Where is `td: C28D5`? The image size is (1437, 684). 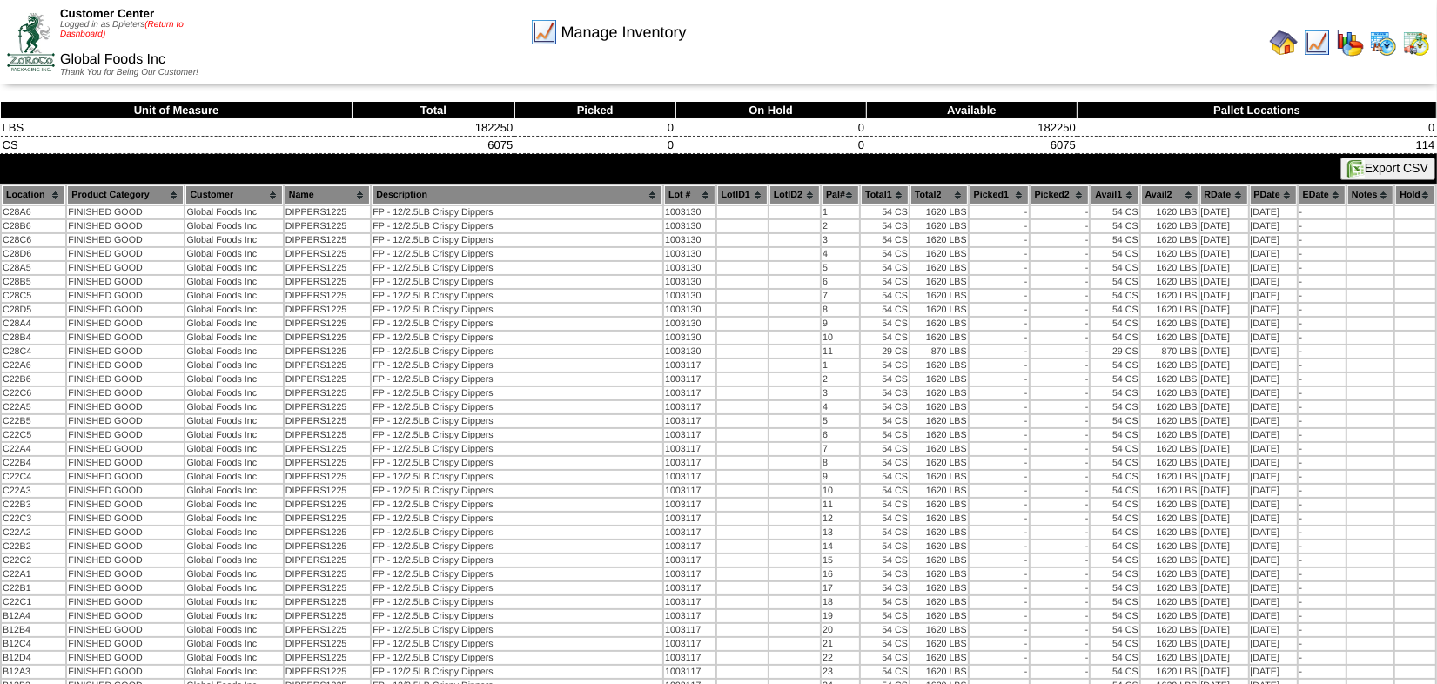
td: C28D5 is located at coordinates (33, 310).